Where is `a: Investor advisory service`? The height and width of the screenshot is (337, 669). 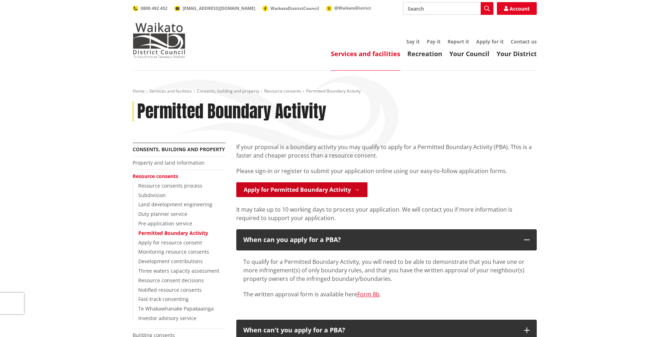 a: Investor advisory service is located at coordinates (167, 318).